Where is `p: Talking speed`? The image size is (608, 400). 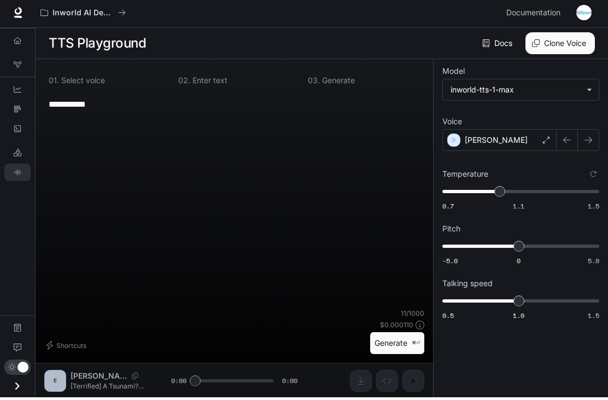
p: Talking speed is located at coordinates (468, 286).